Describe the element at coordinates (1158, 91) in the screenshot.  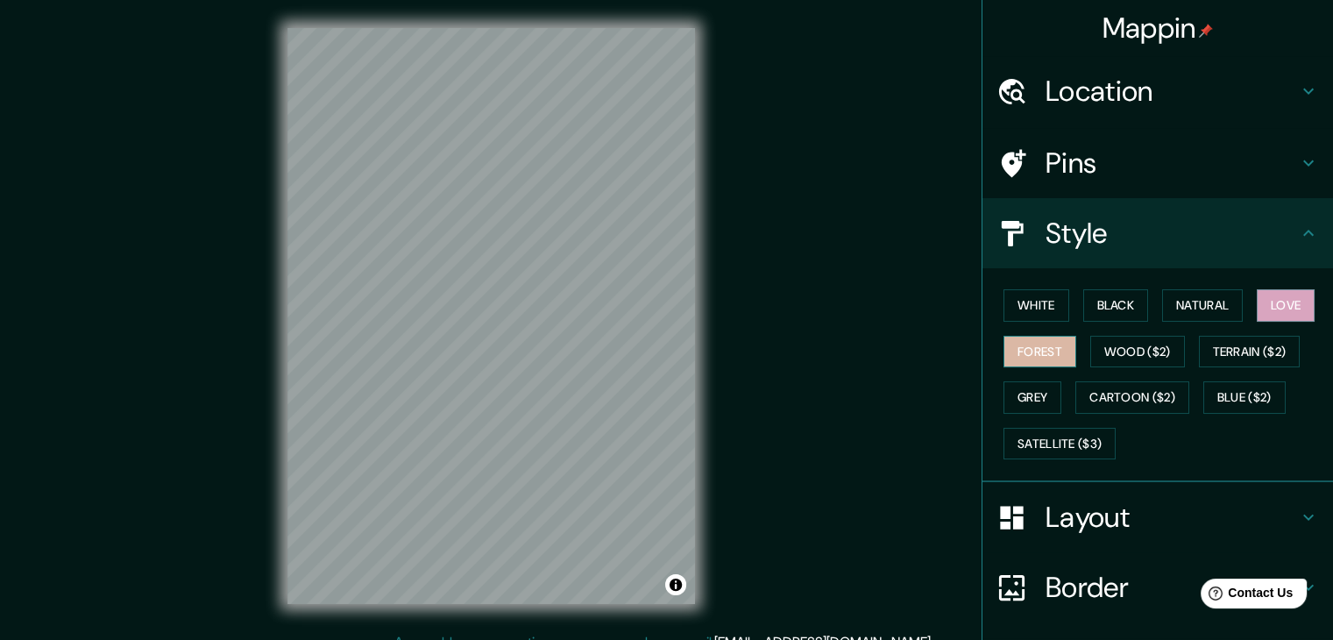
I see `div: Location` at that location.